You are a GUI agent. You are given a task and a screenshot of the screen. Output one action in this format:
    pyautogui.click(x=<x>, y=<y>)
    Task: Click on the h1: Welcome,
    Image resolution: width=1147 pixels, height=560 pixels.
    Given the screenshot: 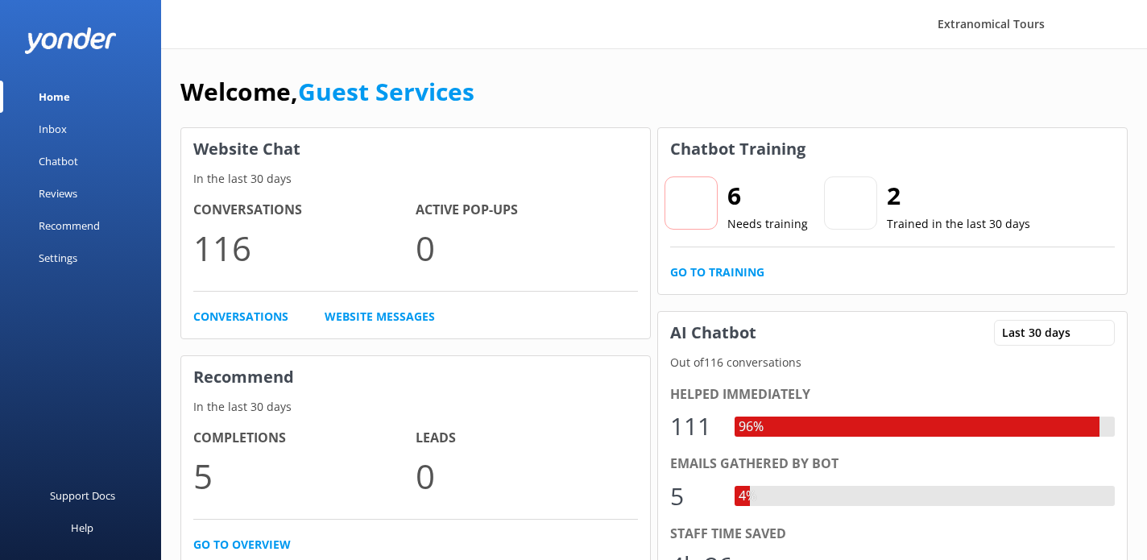 What is the action you would take?
    pyautogui.click(x=327, y=92)
    